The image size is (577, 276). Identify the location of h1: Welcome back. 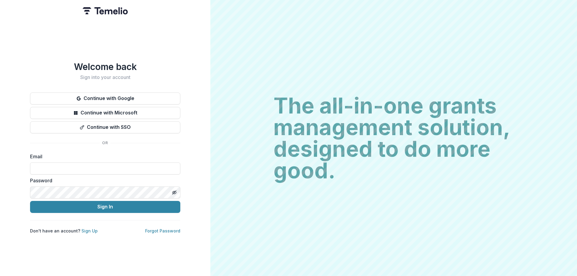
(105, 67).